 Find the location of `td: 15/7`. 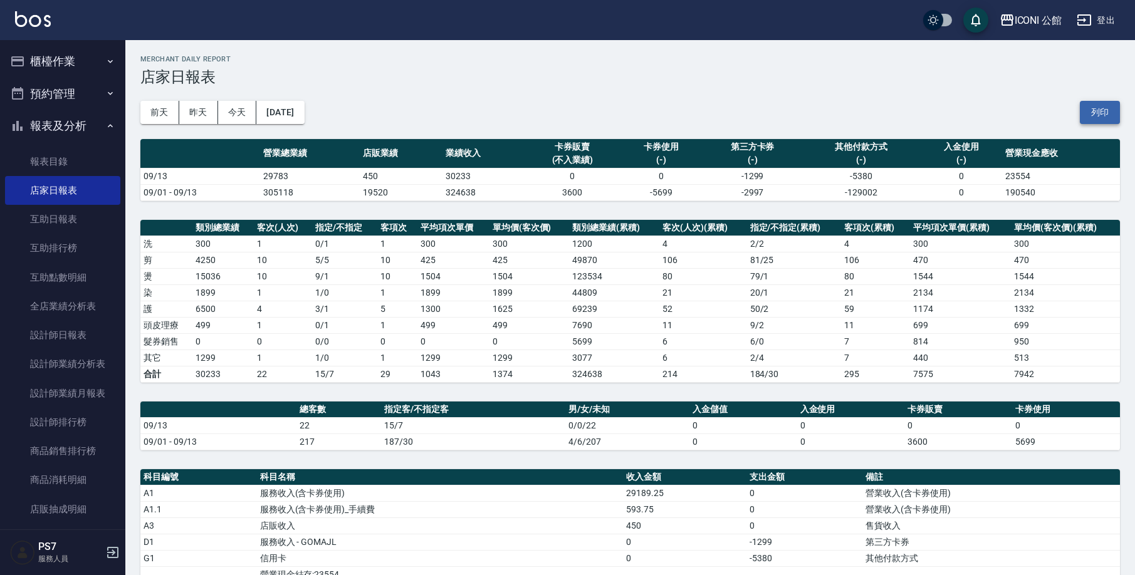

td: 15/7 is located at coordinates (345, 374).